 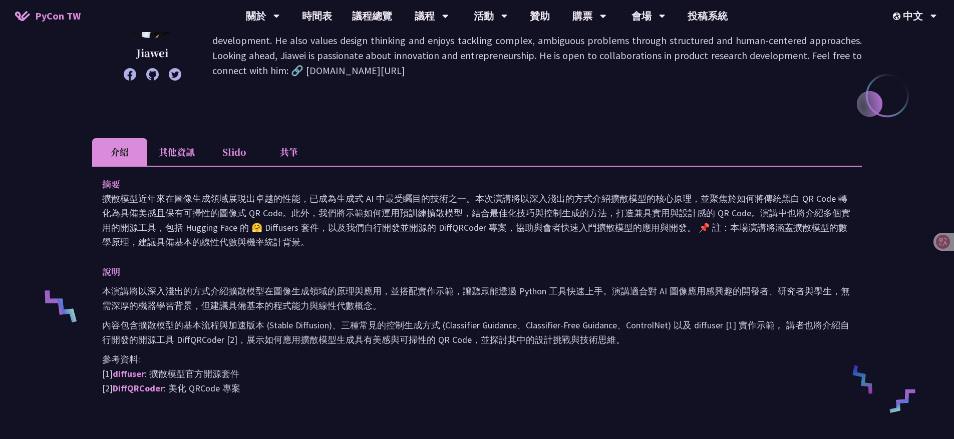 I want to click on p: 本演講將以深入淺出的方式介紹擴散模型在圖像生成領域的原理與應用，並搭配實作示範，讓聽眾能透過 Python 工具快速上手。演講適合對 AI 圖像應用感興趣的開發者、研究者與學生，無需深厚的機器學..., so click(x=477, y=299).